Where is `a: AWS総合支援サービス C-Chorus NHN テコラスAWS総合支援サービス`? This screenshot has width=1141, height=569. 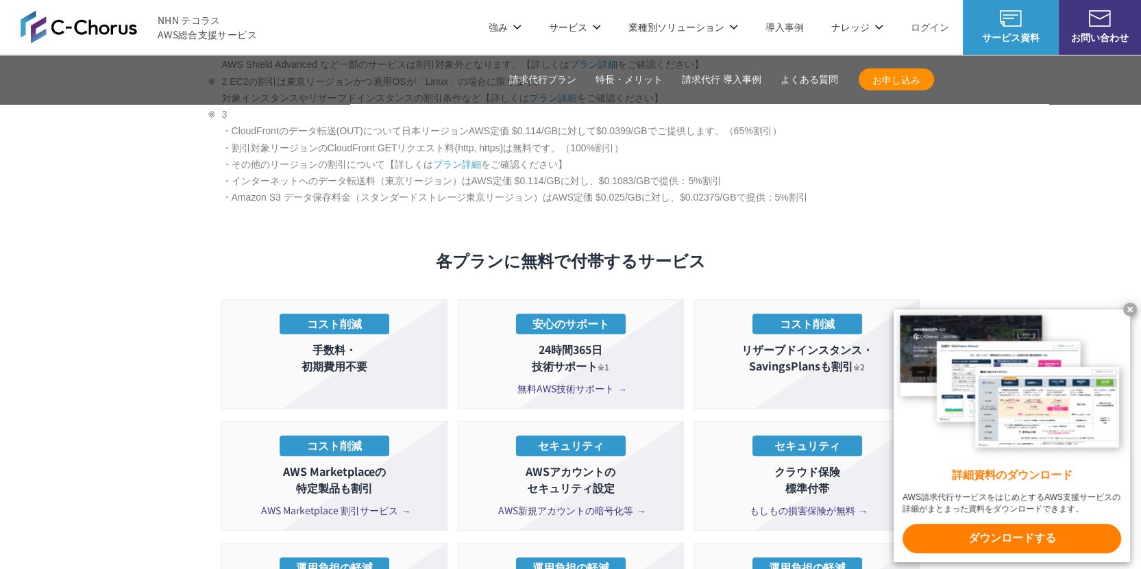 a: AWS総合支援サービス C-Chorus NHN テコラスAWS総合支援サービス is located at coordinates (138, 27).